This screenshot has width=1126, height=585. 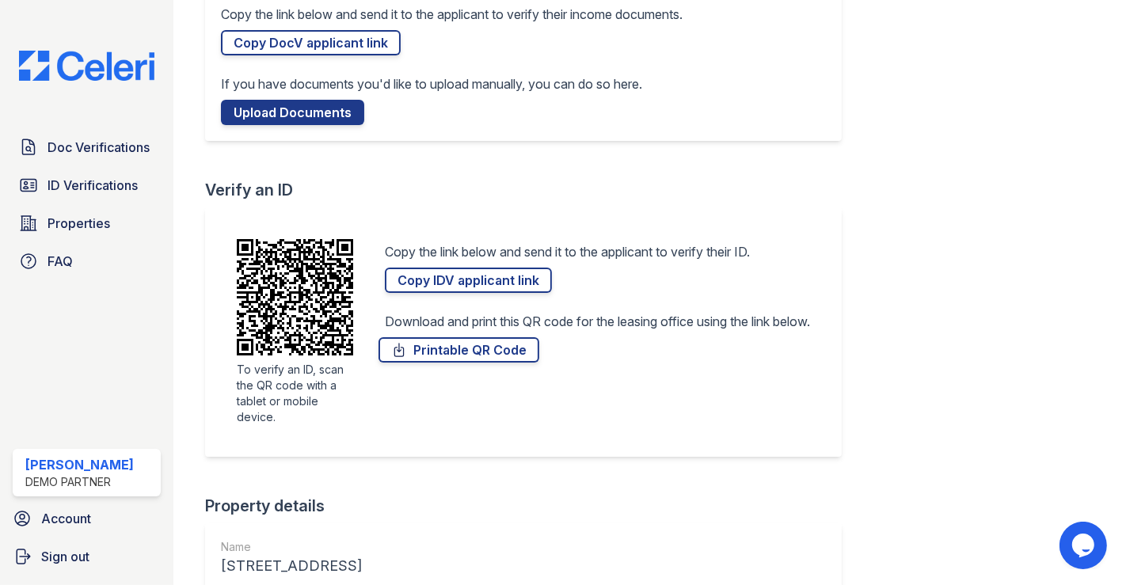 I want to click on span: Sign out, so click(x=65, y=557).